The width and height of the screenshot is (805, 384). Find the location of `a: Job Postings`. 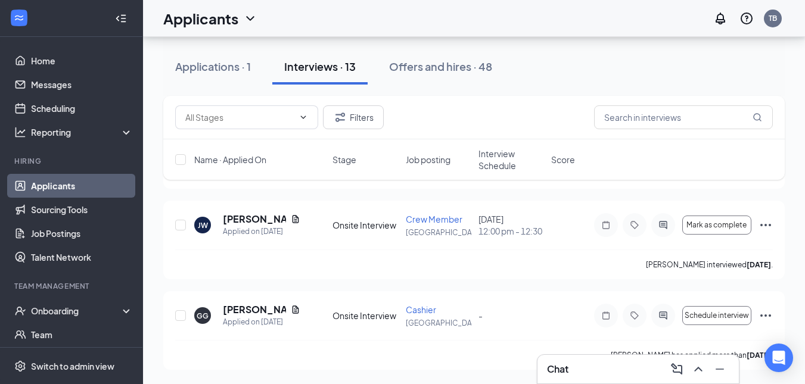

a: Job Postings is located at coordinates (82, 233).